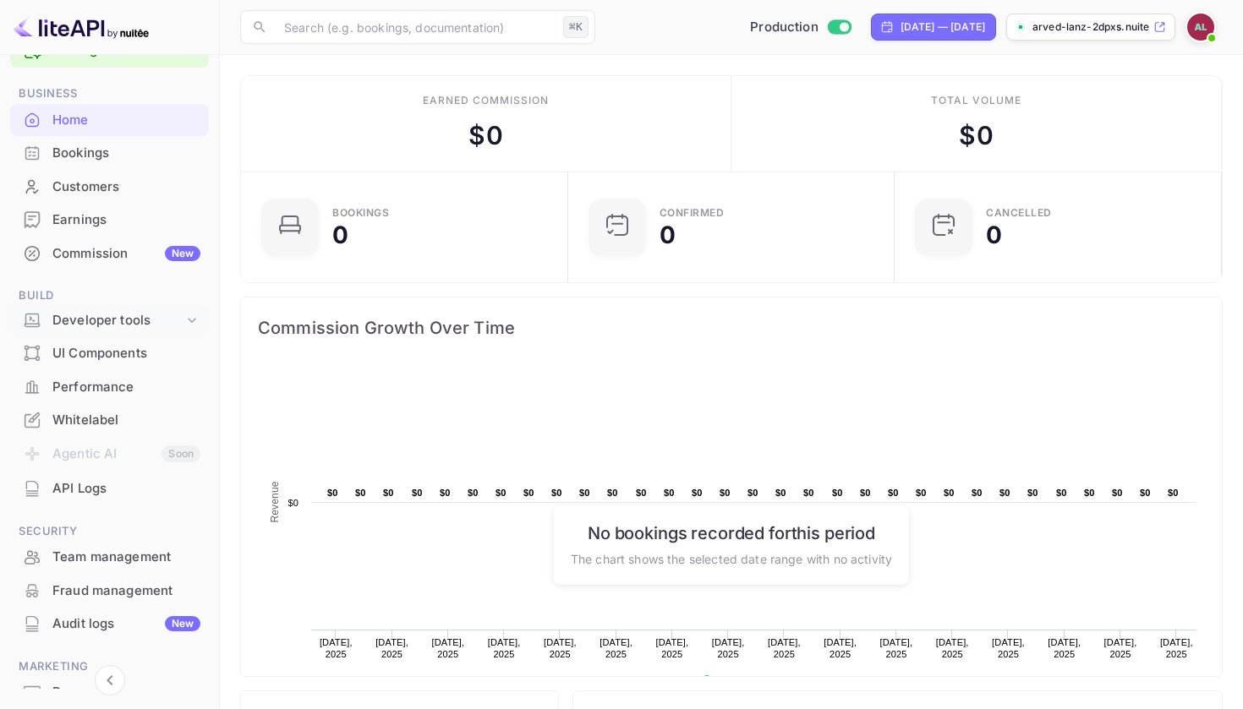  I want to click on a: Fraud management, so click(109, 590).